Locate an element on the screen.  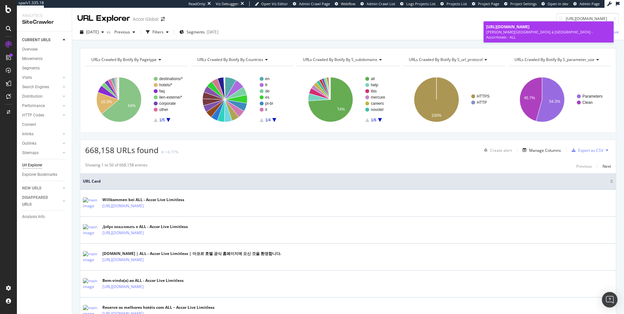
text: 100% is located at coordinates (436, 116).